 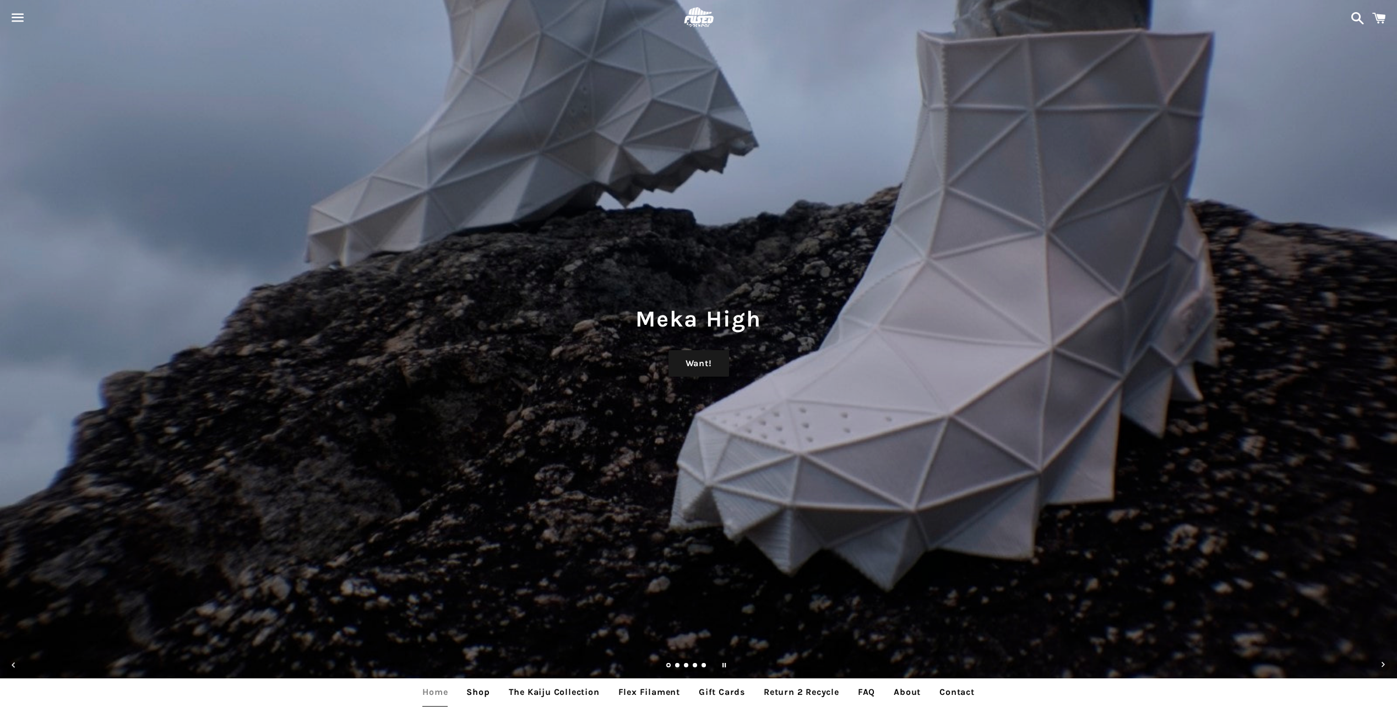 I want to click on button: Pause slideshow, so click(x=724, y=665).